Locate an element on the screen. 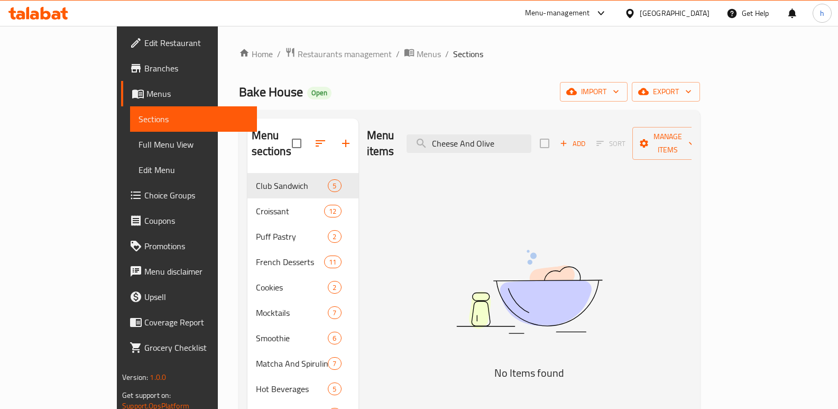 The width and height of the screenshot is (838, 409). span: Bake House is located at coordinates (271, 91).